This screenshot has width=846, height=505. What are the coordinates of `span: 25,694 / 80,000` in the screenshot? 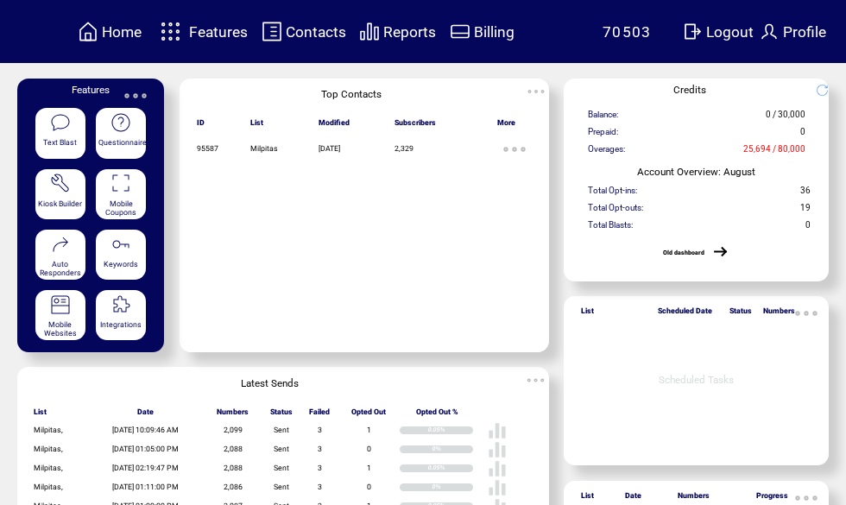 It's located at (775, 151).